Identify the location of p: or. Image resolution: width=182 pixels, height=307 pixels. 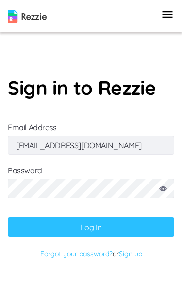
(91, 254).